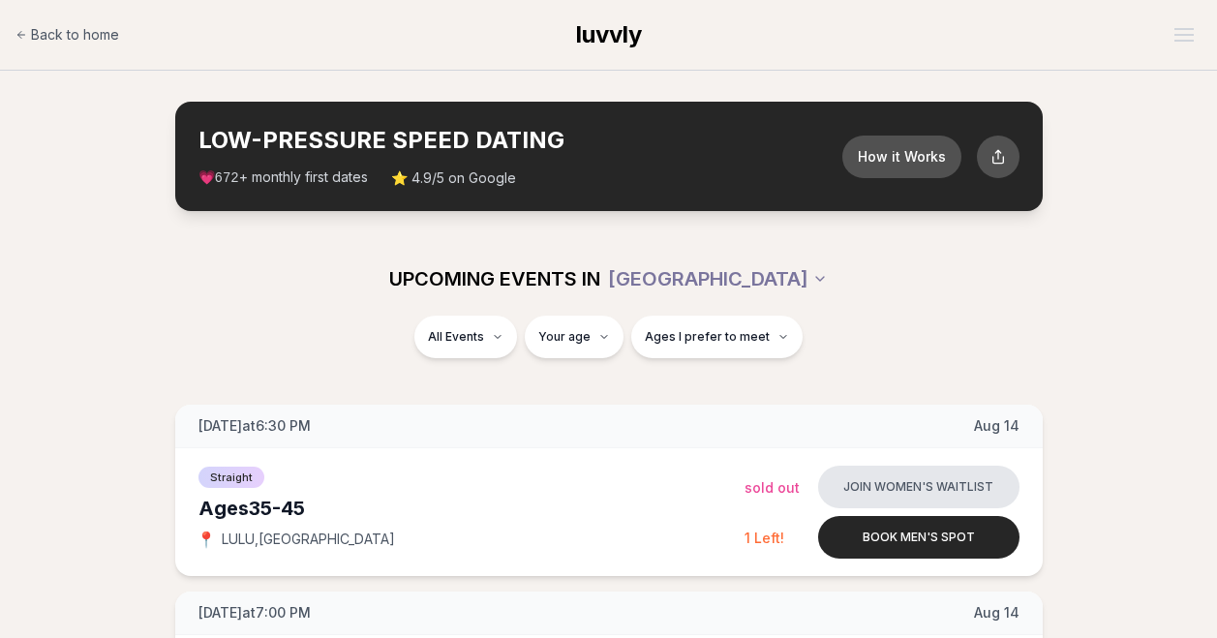 Image resolution: width=1217 pixels, height=638 pixels. What do you see at coordinates (283, 177) in the screenshot?
I see `span: 💗 + monthly first dates` at bounding box center [283, 177].